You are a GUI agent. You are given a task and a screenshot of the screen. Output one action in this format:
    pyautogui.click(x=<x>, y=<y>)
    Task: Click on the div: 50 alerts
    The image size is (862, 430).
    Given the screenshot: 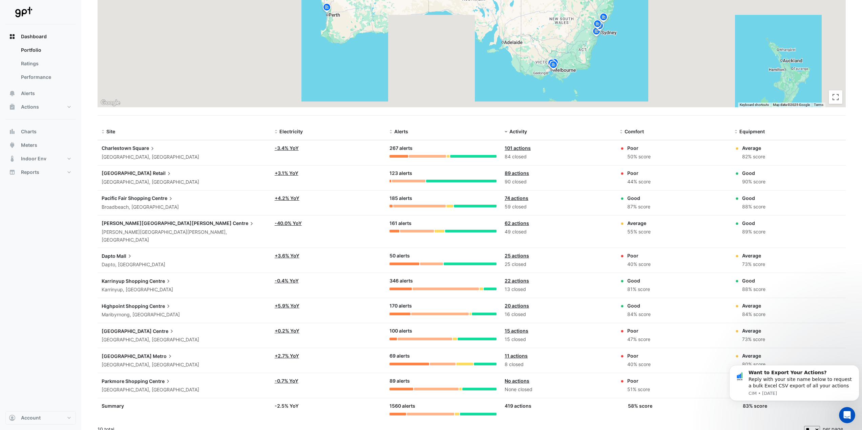 What is the action you would take?
    pyautogui.click(x=443, y=256)
    